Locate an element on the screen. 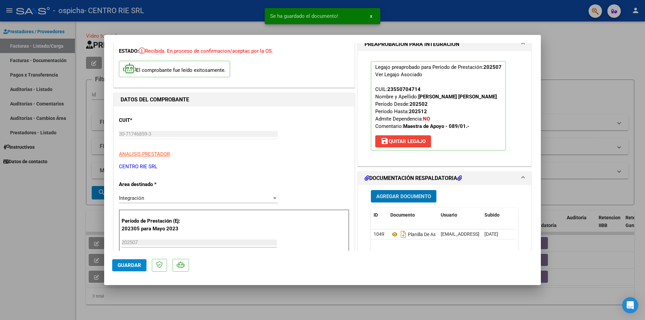 The image size is (645, 320). strong: 202512 is located at coordinates (418, 111).